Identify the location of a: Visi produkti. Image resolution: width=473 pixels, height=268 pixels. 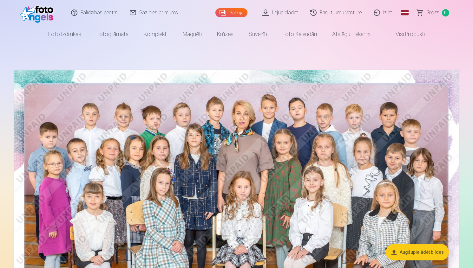
(405, 34).